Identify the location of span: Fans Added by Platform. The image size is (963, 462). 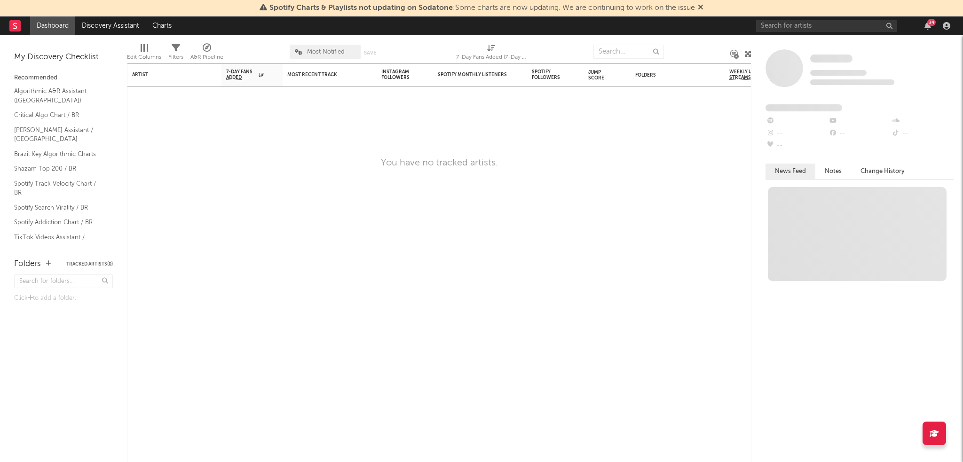
(804, 108).